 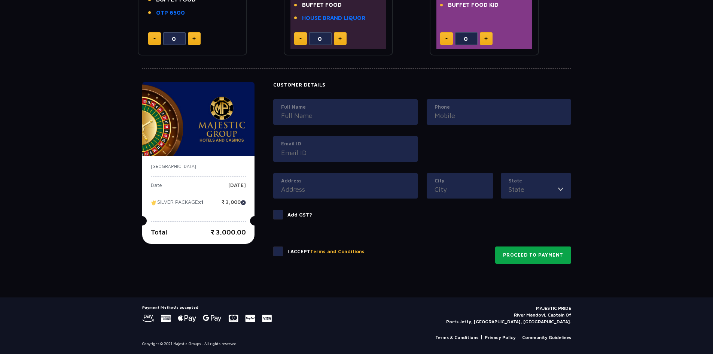 I want to click on input: City, so click(x=460, y=189).